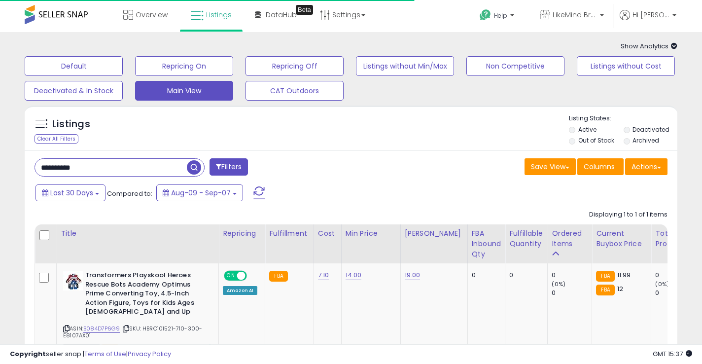 The width and height of the screenshot is (702, 364). Describe the element at coordinates (405, 66) in the screenshot. I see `button: Listings without Min/Max` at that location.